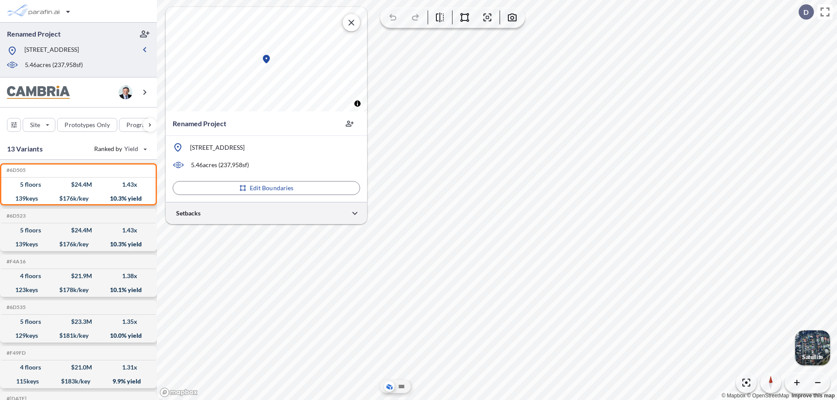  What do you see at coordinates (357, 104) in the screenshot?
I see `button: Toggle attribution` at bounding box center [357, 104].